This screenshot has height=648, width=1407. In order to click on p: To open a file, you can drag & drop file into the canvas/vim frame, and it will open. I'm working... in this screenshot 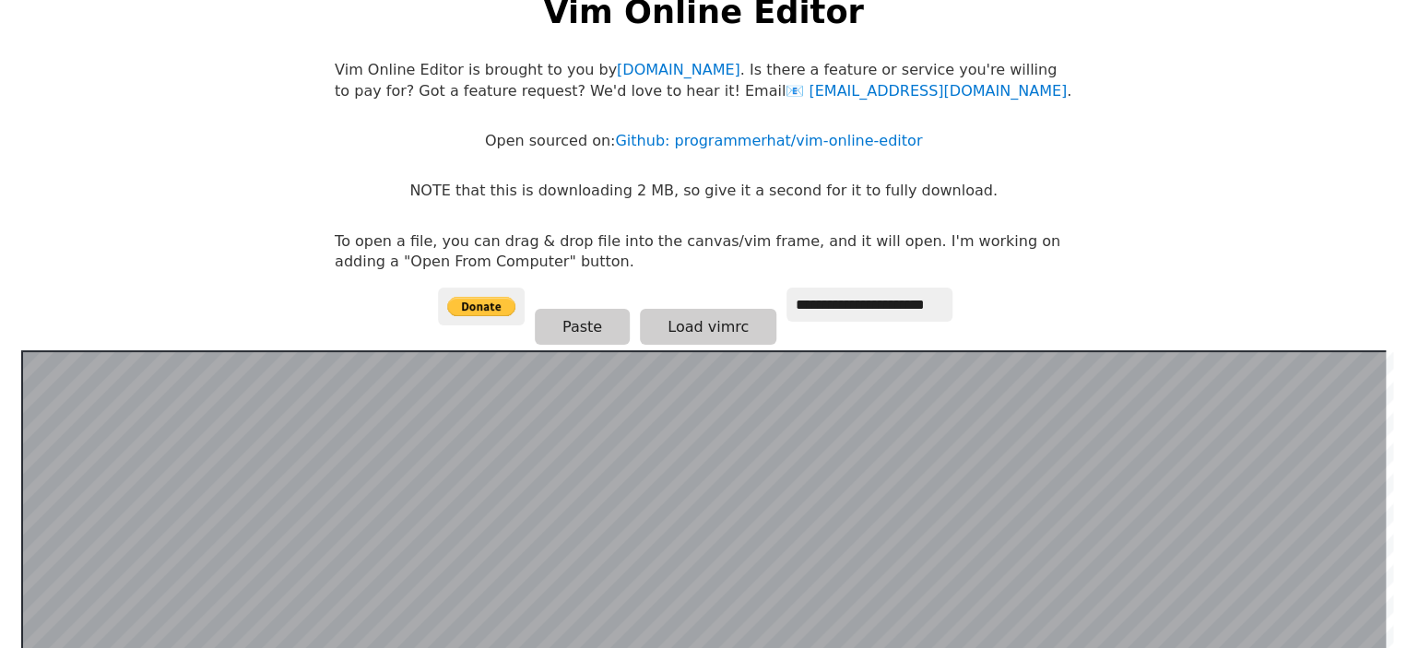, I will do `click(703, 252)`.